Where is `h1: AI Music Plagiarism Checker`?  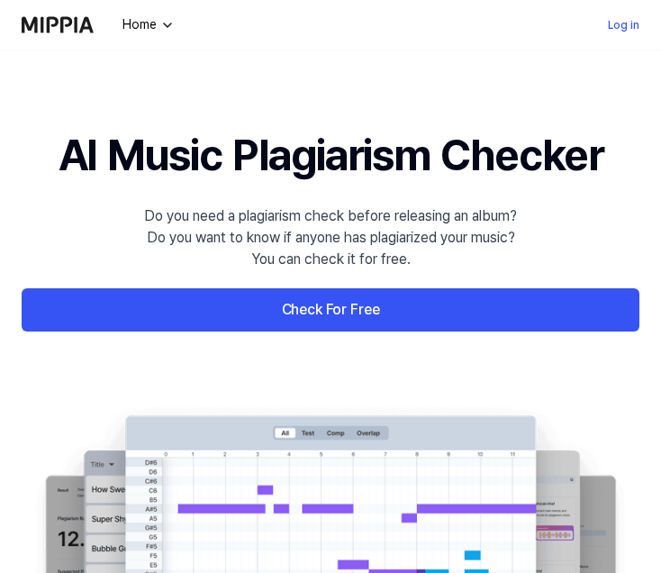 h1: AI Music Plagiarism Checker is located at coordinates (331, 155).